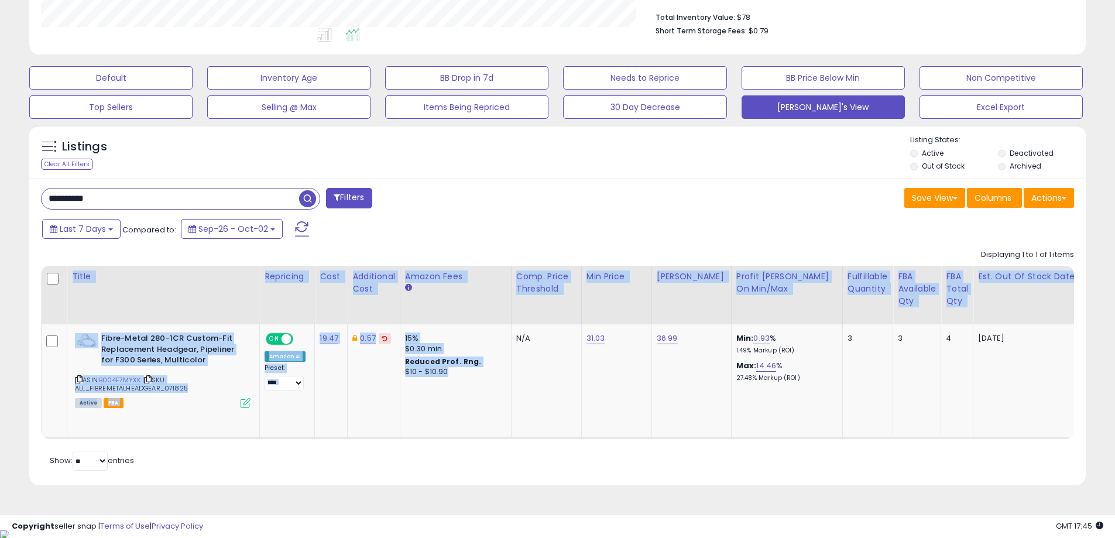 The width and height of the screenshot is (1115, 538). What do you see at coordinates (546, 283) in the screenshot?
I see `div: Comp. Price Threshold` at bounding box center [546, 283].